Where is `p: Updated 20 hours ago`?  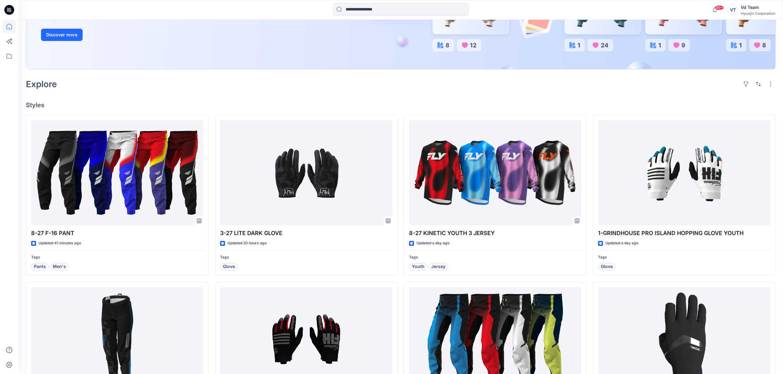
p: Updated 20 hours ago is located at coordinates (247, 243).